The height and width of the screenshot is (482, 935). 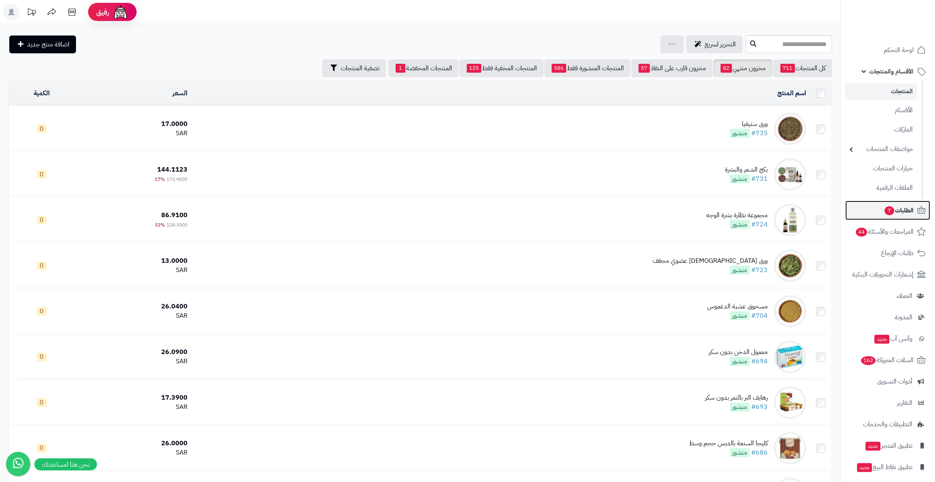 What do you see at coordinates (174, 215) in the screenshot?
I see `span: 86.9100` at bounding box center [174, 215].